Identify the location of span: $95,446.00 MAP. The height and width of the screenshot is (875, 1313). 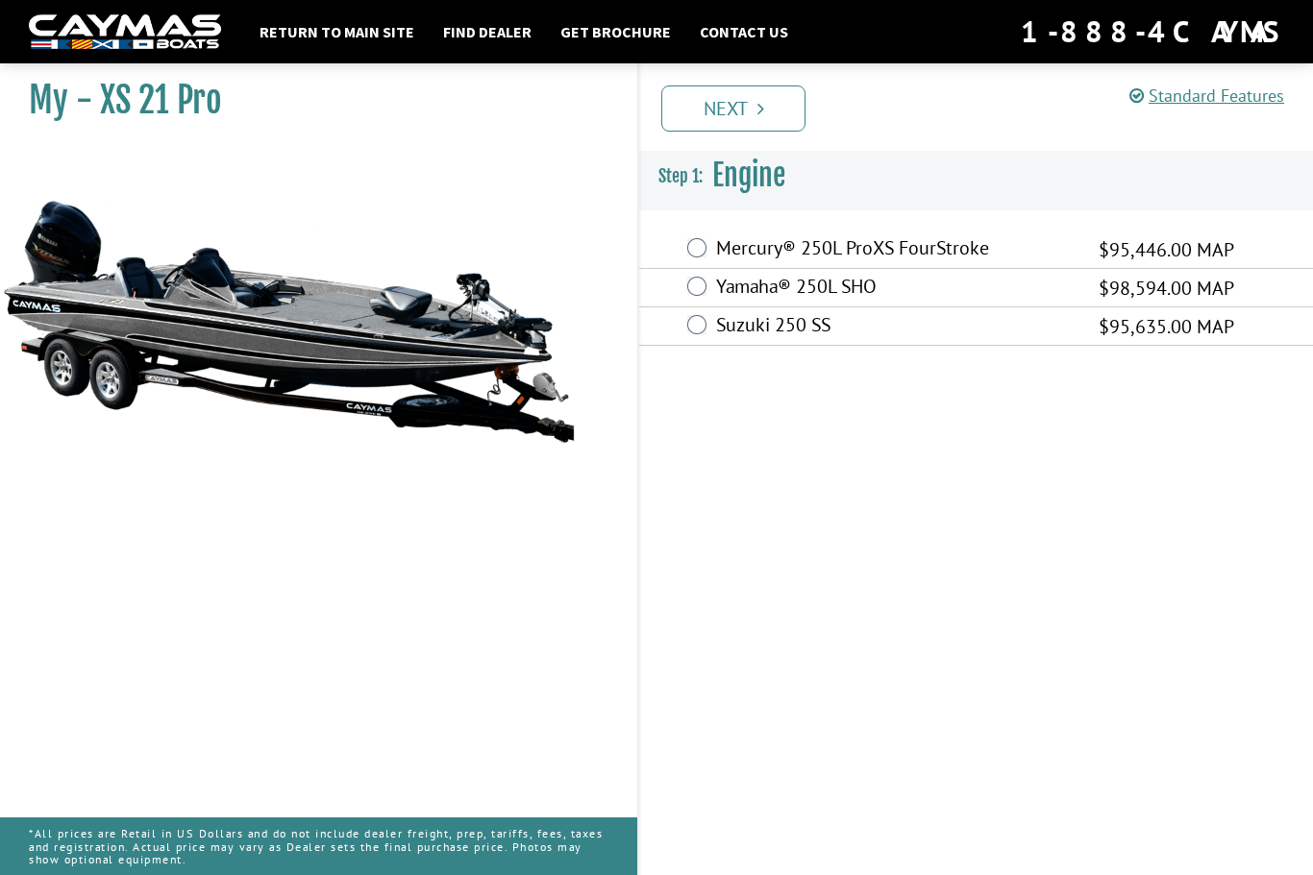
(1166, 250).